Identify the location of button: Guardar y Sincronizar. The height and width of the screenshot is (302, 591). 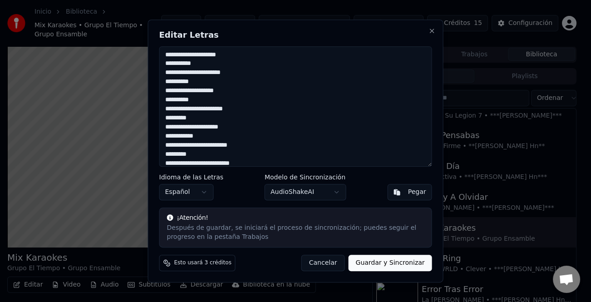
(390, 263).